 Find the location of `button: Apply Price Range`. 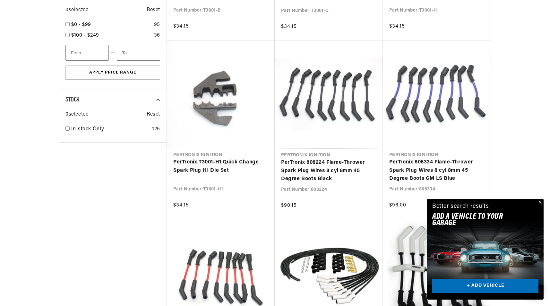

button: Apply Price Range is located at coordinates (113, 72).